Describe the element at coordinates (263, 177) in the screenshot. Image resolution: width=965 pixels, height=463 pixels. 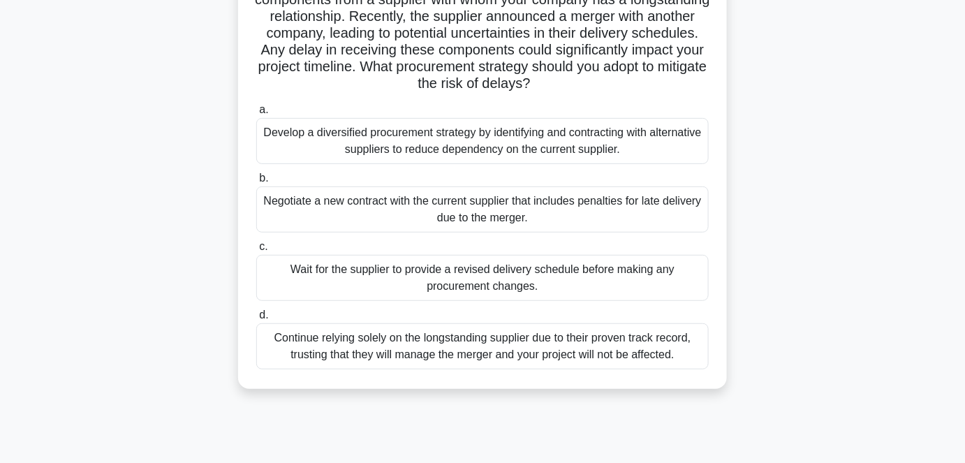
I see `span: b.` at that location.